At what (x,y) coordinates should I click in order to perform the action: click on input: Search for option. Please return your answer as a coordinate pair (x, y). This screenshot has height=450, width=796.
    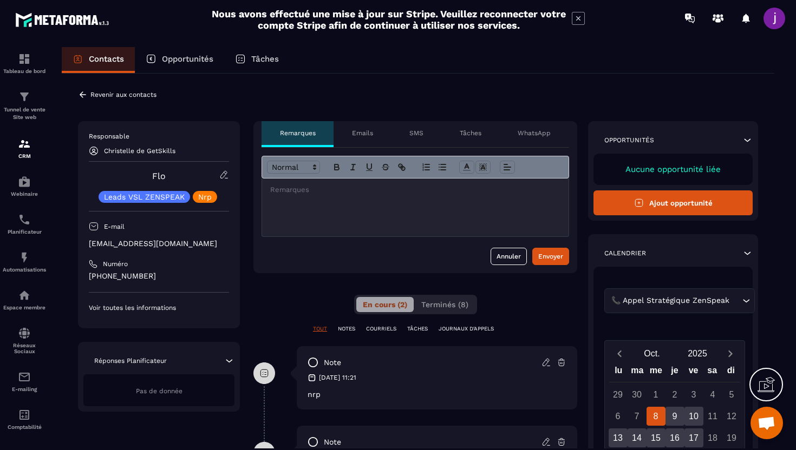
    Looking at the image, I should click on (735, 301).